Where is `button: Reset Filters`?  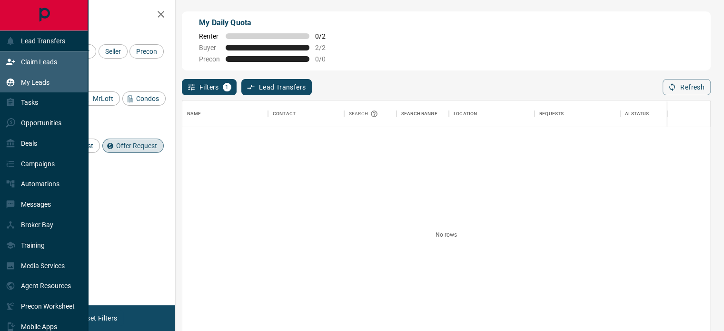 button: Reset Filters is located at coordinates (98, 318).